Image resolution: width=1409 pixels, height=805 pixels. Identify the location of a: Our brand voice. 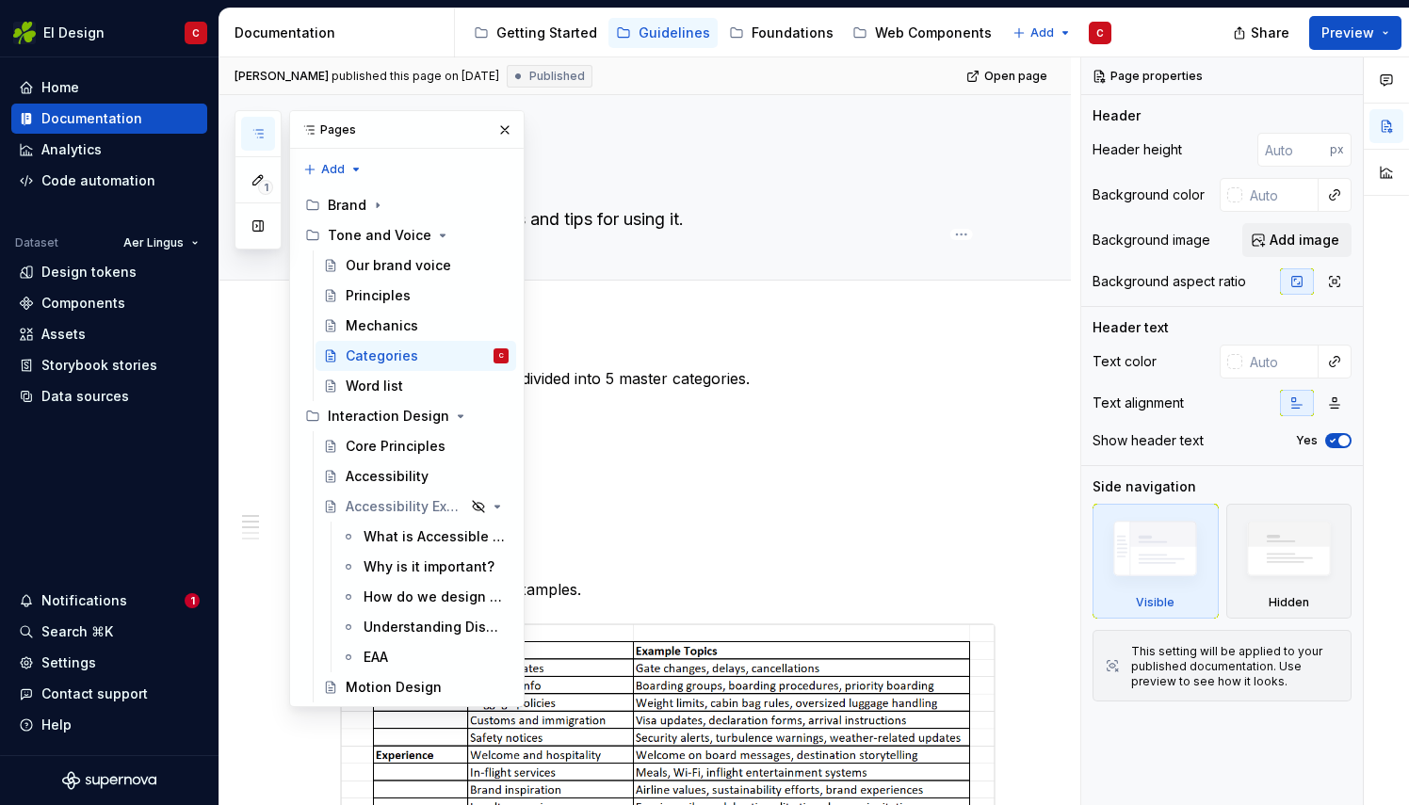
(415, 266).